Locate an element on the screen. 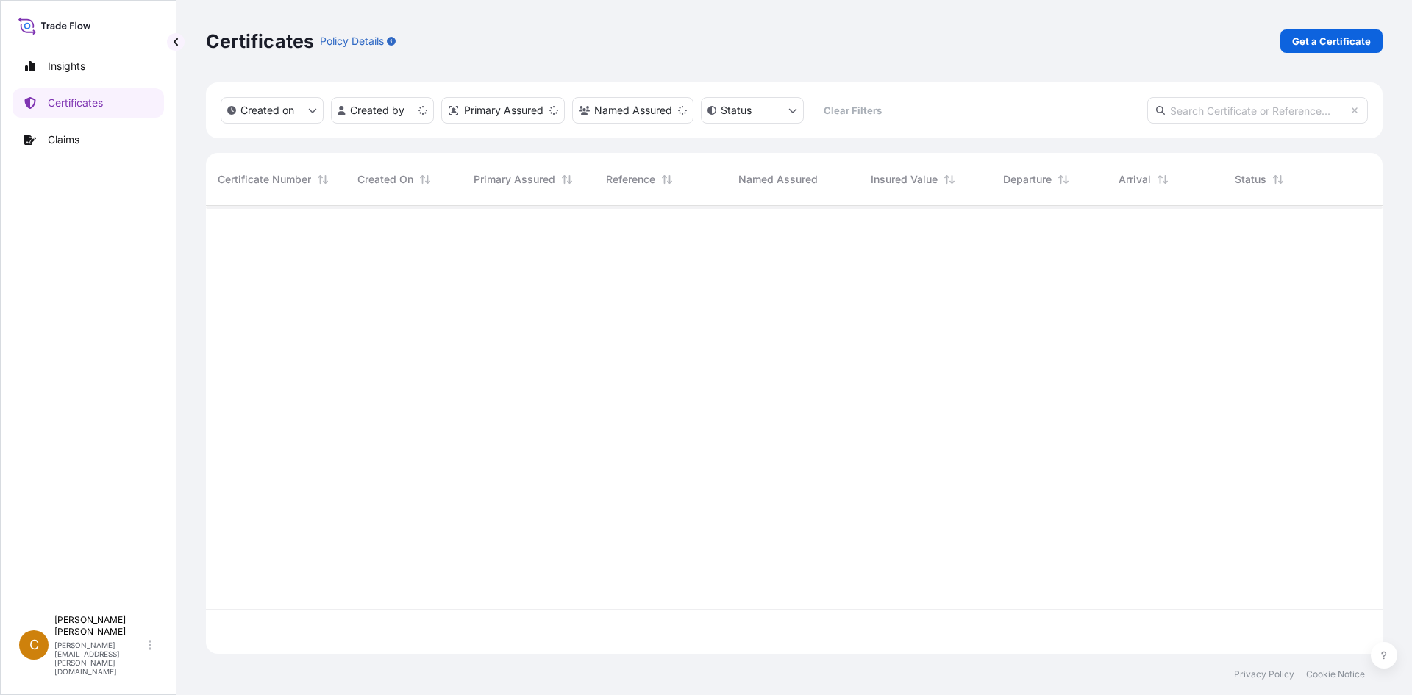 The height and width of the screenshot is (695, 1412). span: Named Assured is located at coordinates (778, 179).